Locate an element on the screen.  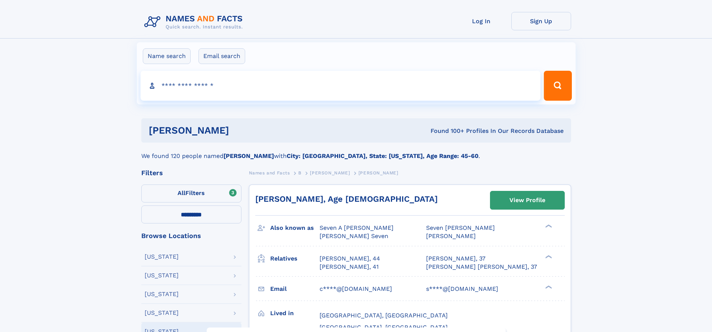
input: search input is located at coordinates (341, 86).